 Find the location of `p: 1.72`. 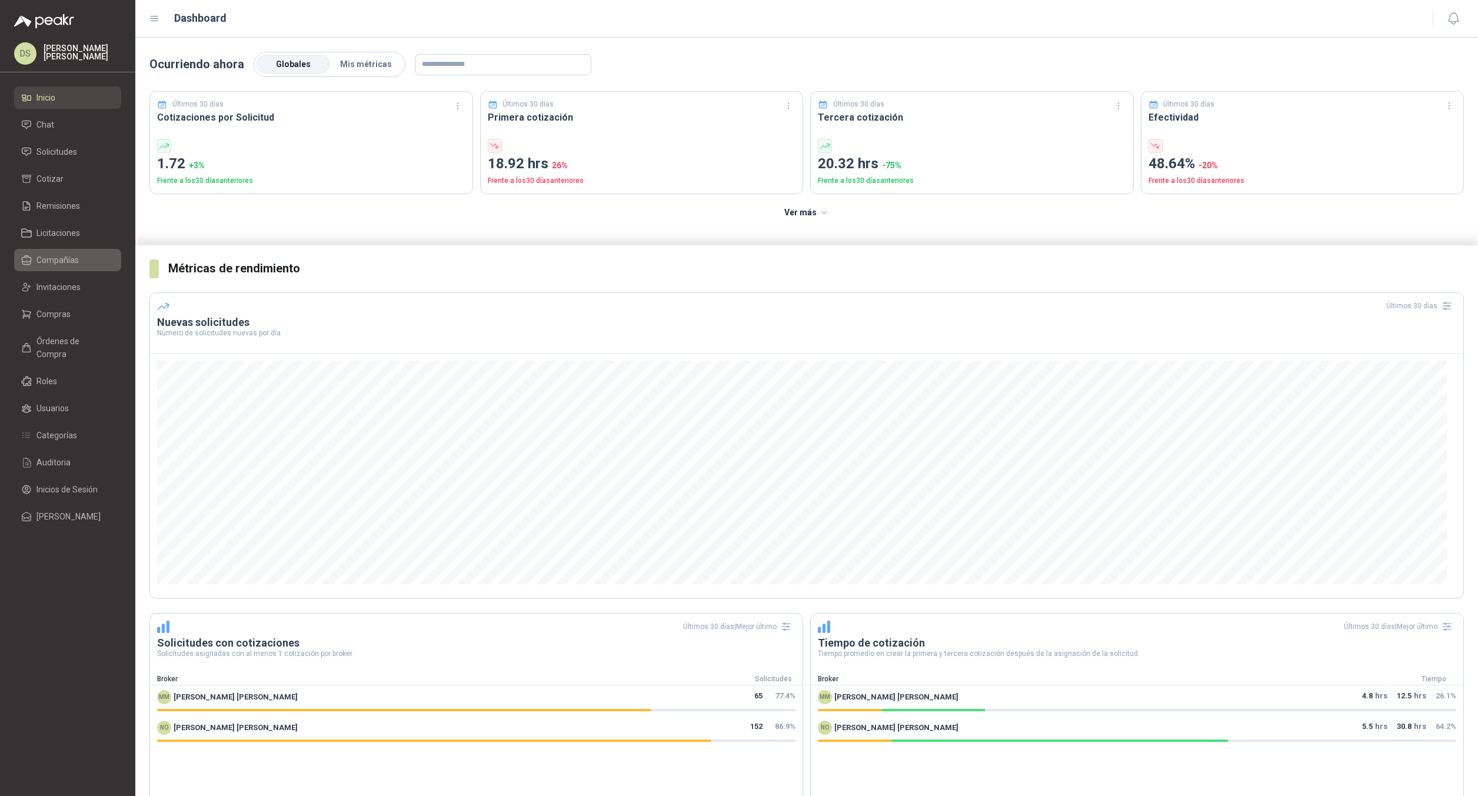

p: 1.72 is located at coordinates (311, 164).